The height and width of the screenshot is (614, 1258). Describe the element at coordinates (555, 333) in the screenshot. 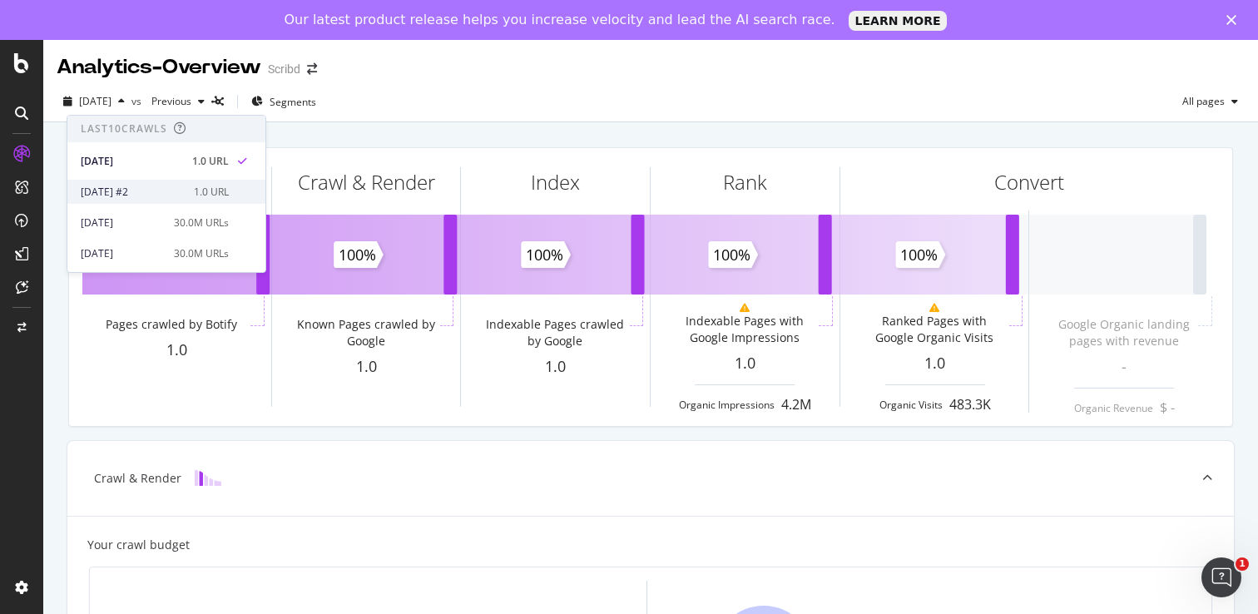

I see `div: Indexable Pages crawled by Google` at that location.